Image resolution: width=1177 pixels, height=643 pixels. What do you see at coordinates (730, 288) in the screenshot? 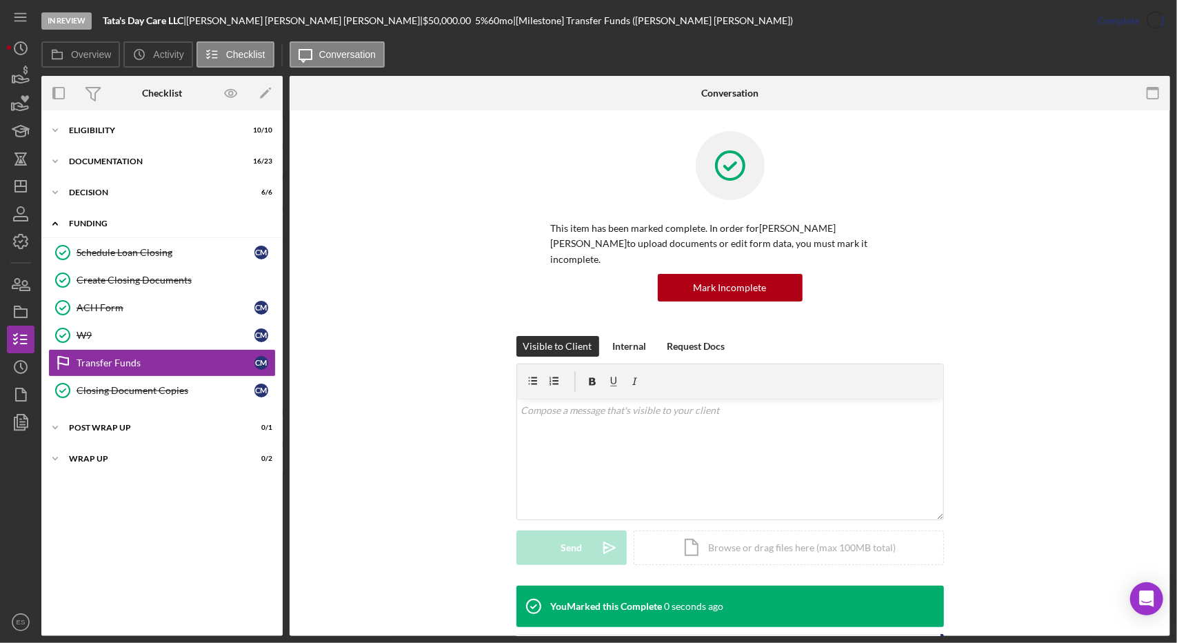
I see `button: Mark Incomplete` at bounding box center [730, 288].